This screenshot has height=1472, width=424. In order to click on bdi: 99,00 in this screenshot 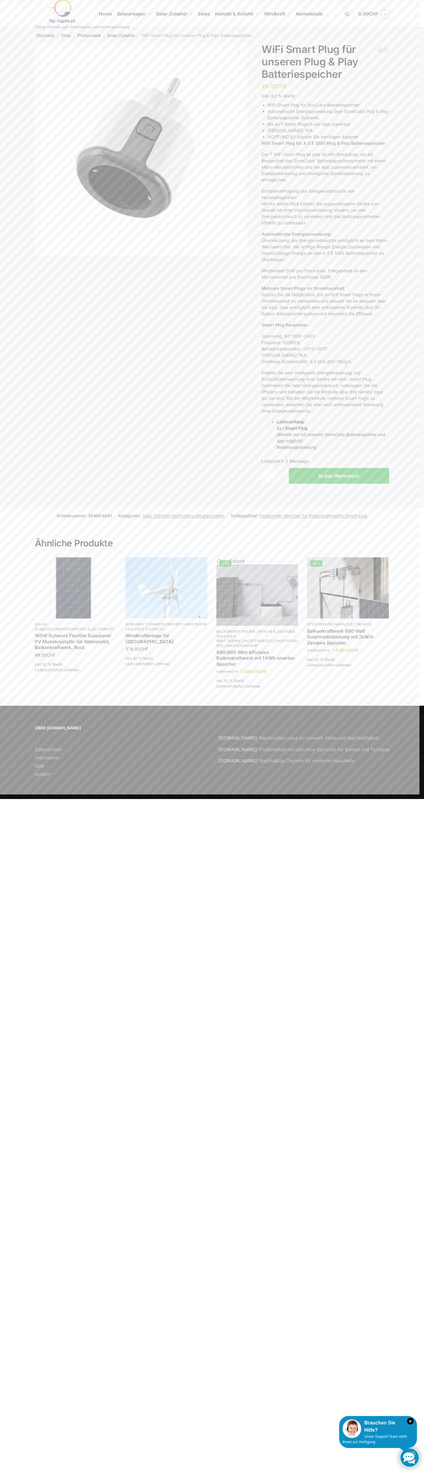, I will do `click(45, 655)`.